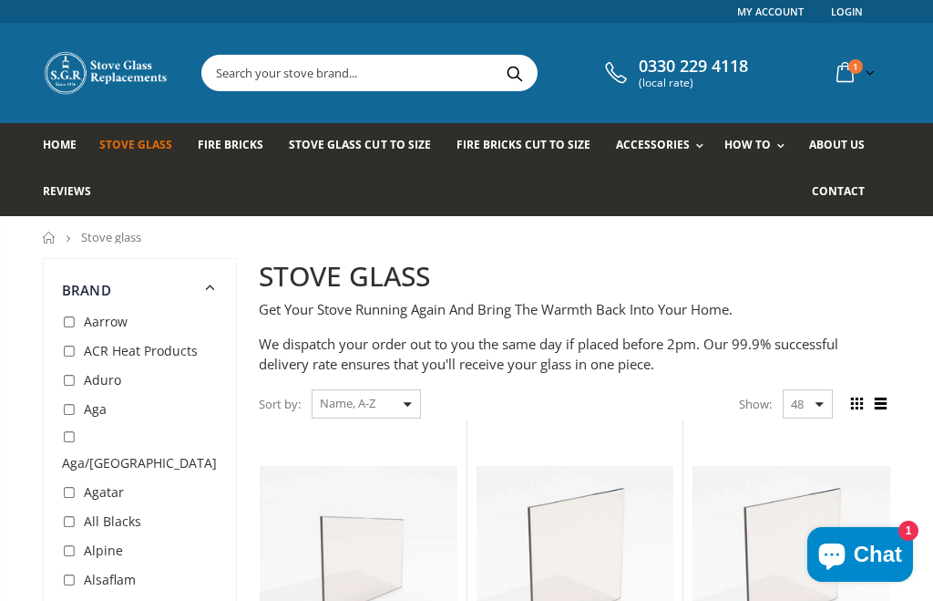  I want to click on a: About us, so click(844, 146).